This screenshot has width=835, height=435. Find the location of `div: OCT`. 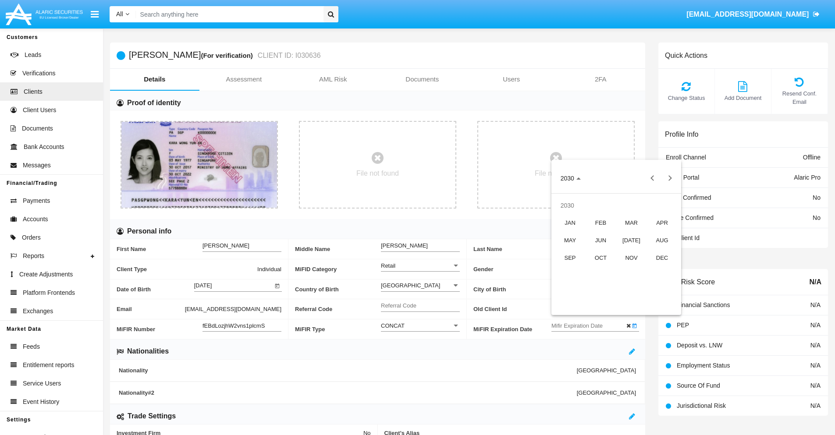

div: OCT is located at coordinates (601, 258).